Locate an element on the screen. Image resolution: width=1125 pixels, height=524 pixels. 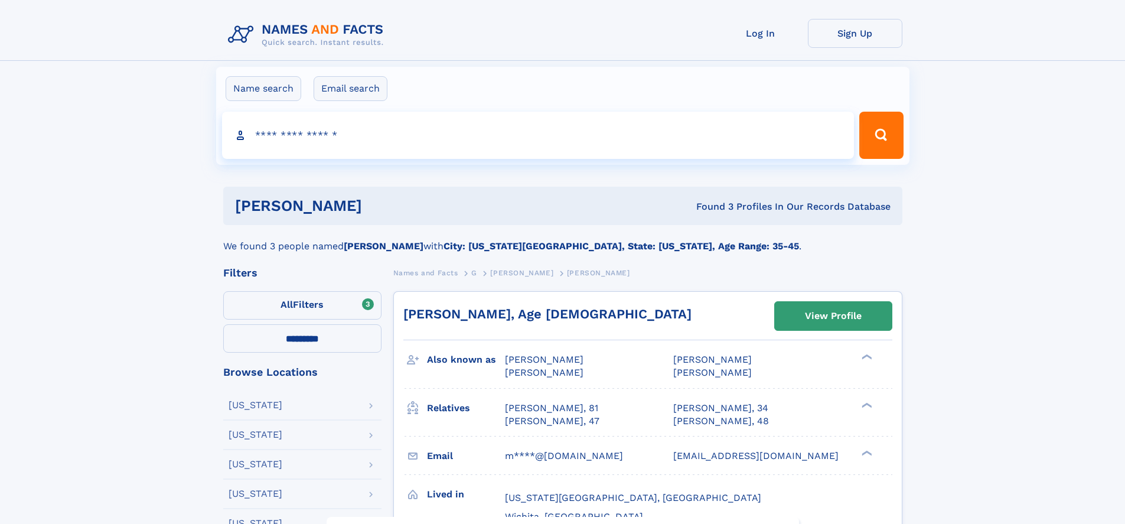
a: Names and Facts is located at coordinates (426, 272).